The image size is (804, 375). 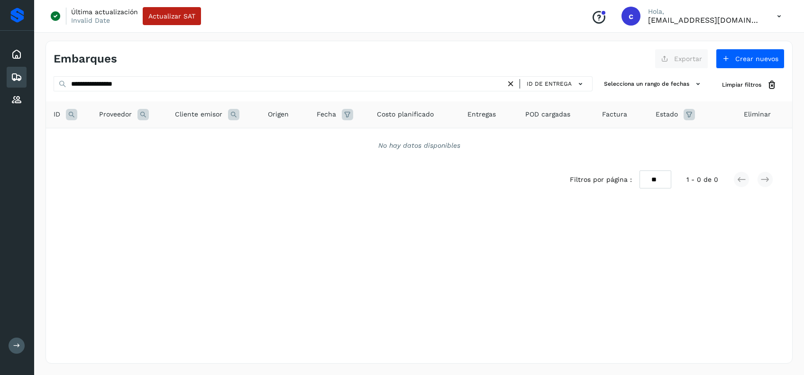 I want to click on span: Cliente emisor, so click(x=199, y=114).